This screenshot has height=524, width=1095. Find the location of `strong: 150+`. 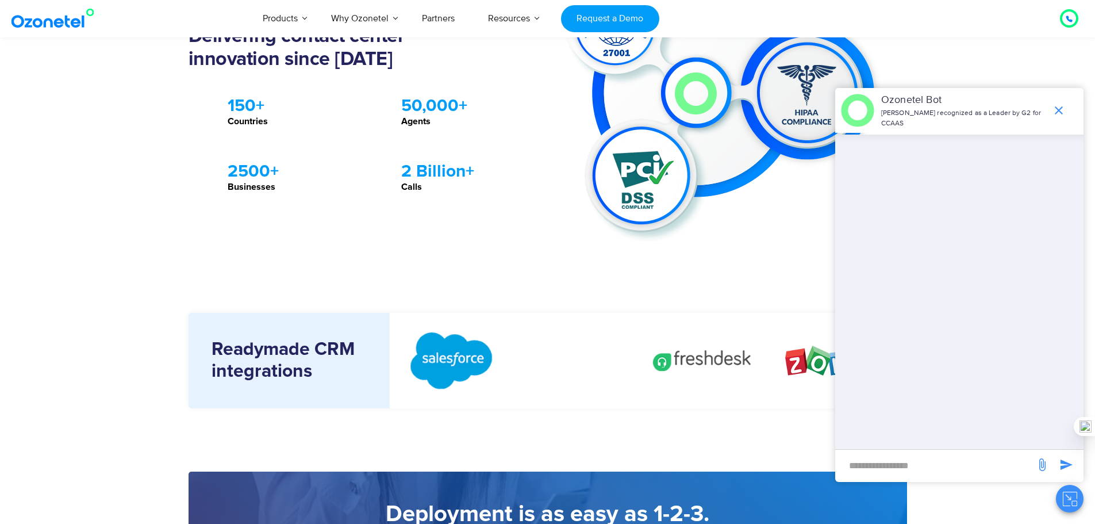

strong: 150+ is located at coordinates (246, 106).